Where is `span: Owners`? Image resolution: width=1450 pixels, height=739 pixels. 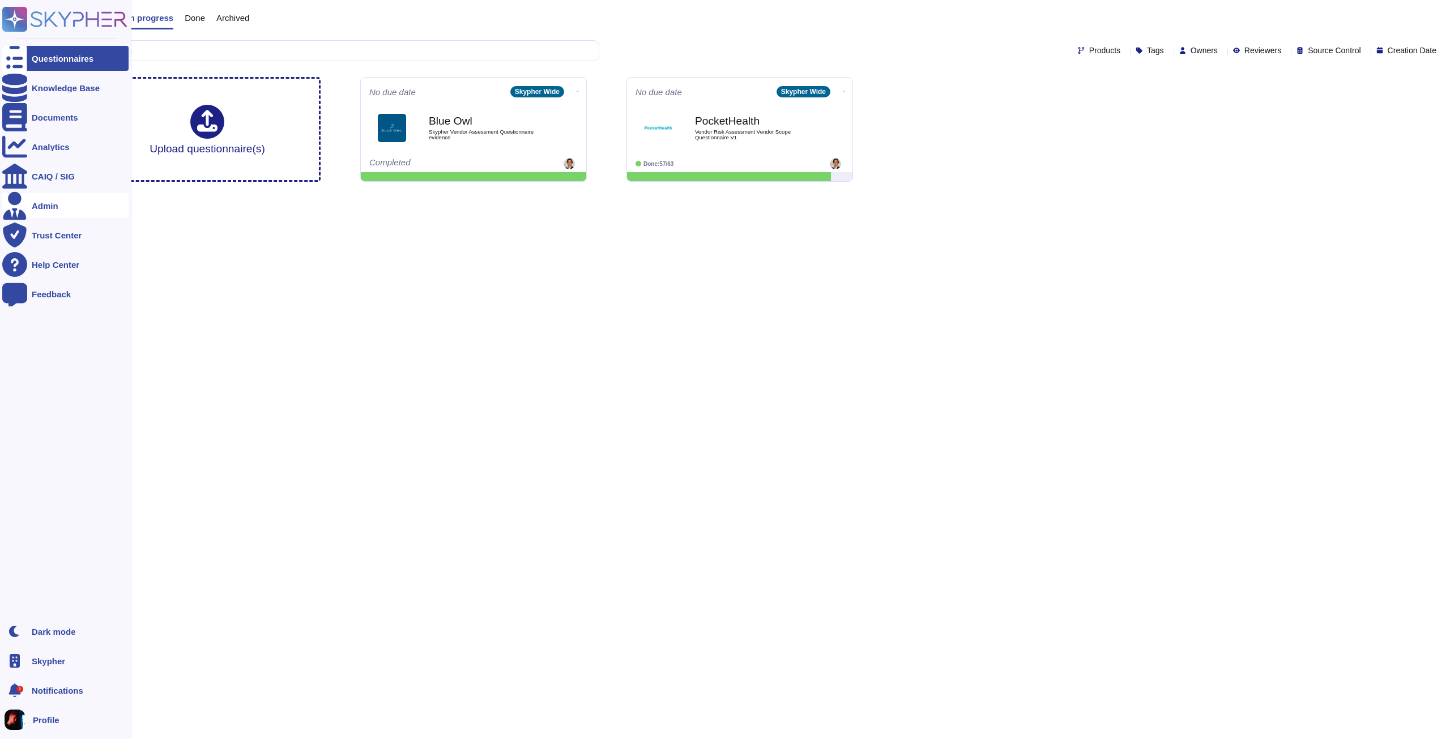
span: Owners is located at coordinates (1204, 50).